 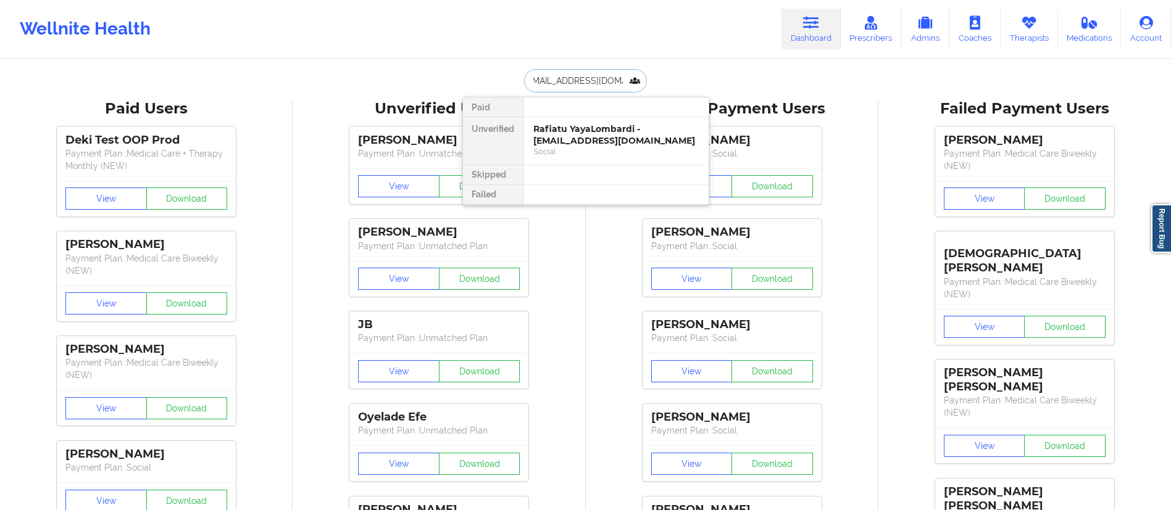 What do you see at coordinates (492, 141) in the screenshot?
I see `div: Unverified` at bounding box center [492, 141].